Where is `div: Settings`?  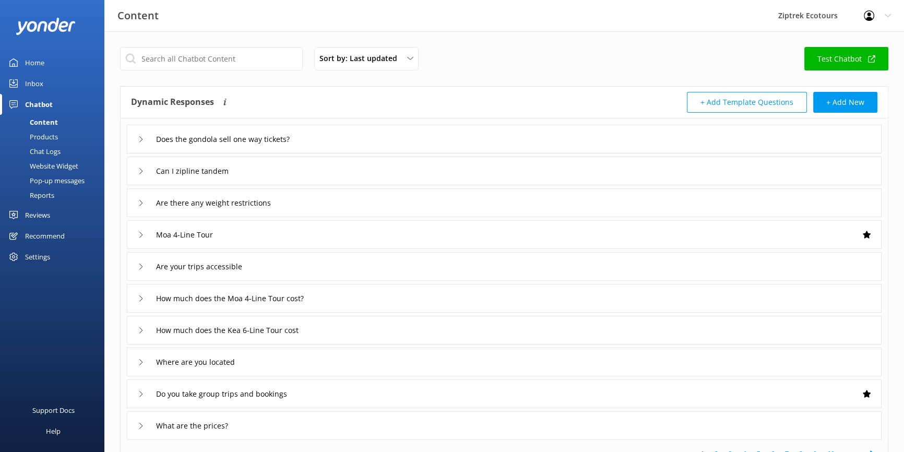 div: Settings is located at coordinates (38, 257).